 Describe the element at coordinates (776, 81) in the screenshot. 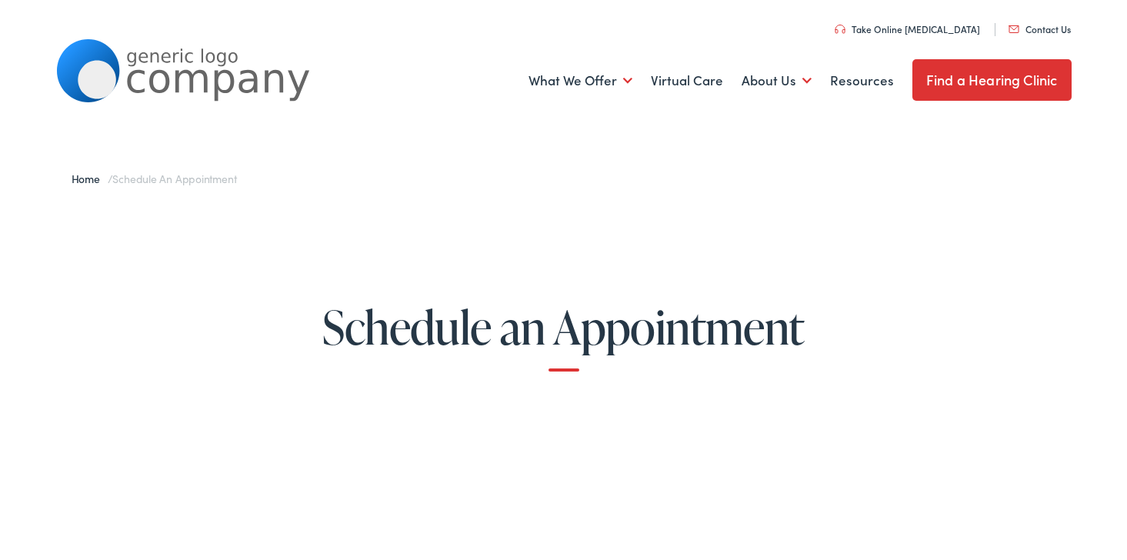

I see `a: About Us` at that location.